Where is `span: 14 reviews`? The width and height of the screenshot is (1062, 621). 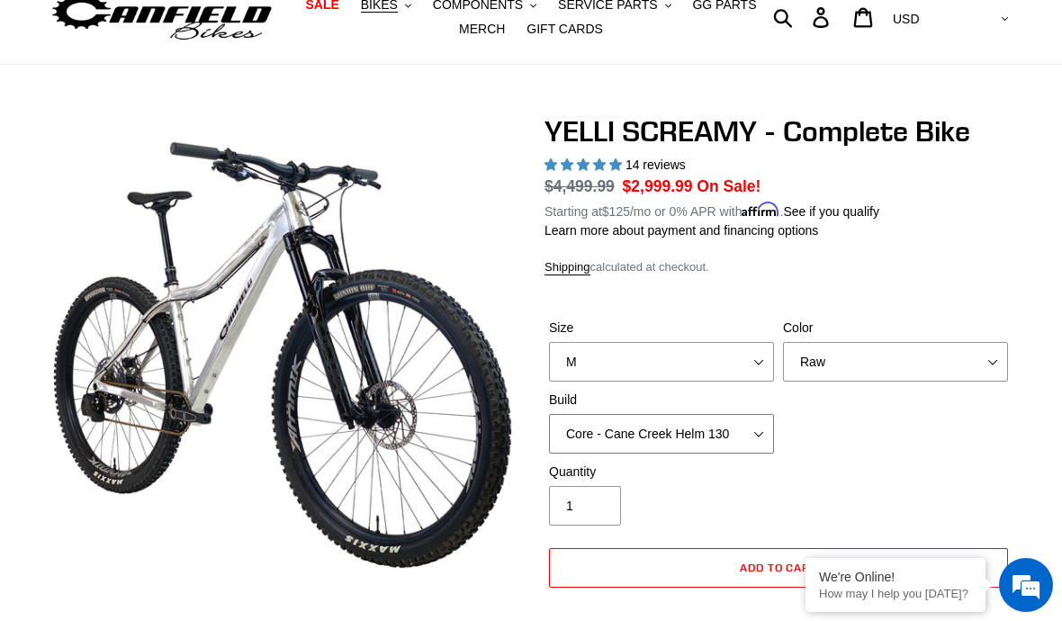
span: 14 reviews is located at coordinates (655, 165).